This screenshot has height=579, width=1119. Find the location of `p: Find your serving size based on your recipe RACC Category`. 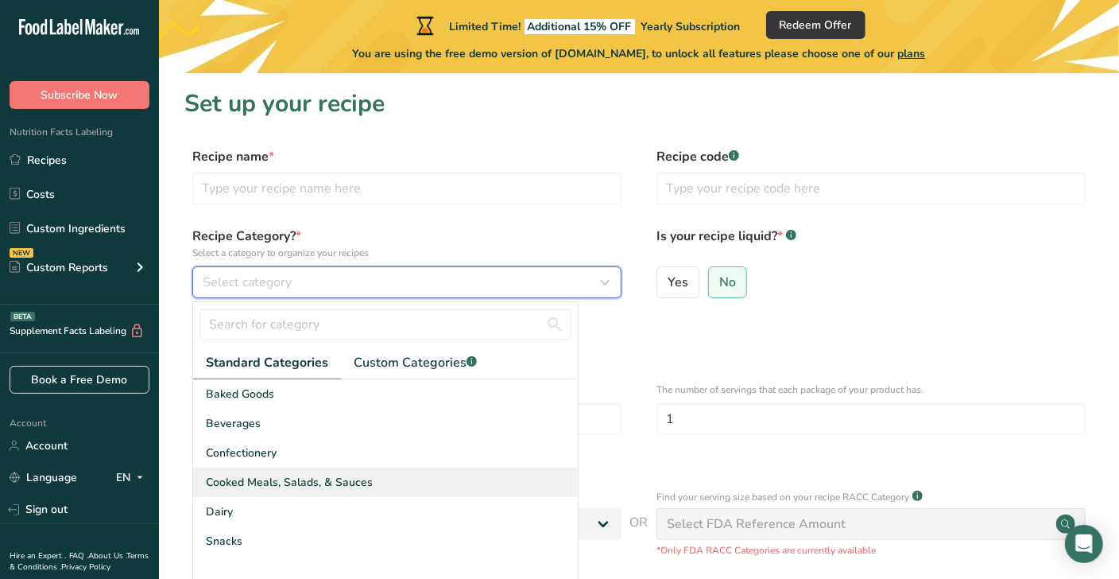

p: Find your serving size based on your recipe RACC Category is located at coordinates (783, 497).